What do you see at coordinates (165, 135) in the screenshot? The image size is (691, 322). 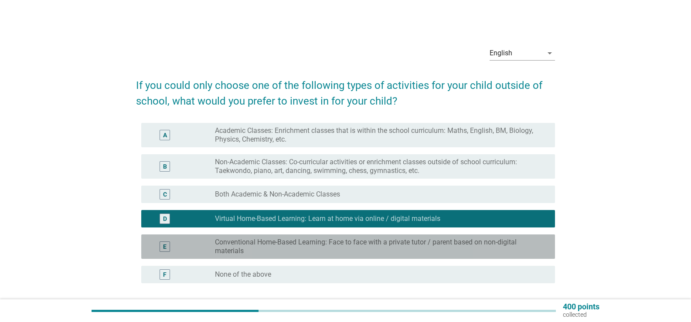 I see `div: A` at bounding box center [165, 135].